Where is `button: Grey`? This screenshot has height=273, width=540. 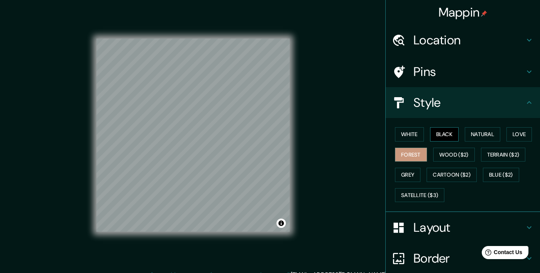 button: Grey is located at coordinates (408, 175).